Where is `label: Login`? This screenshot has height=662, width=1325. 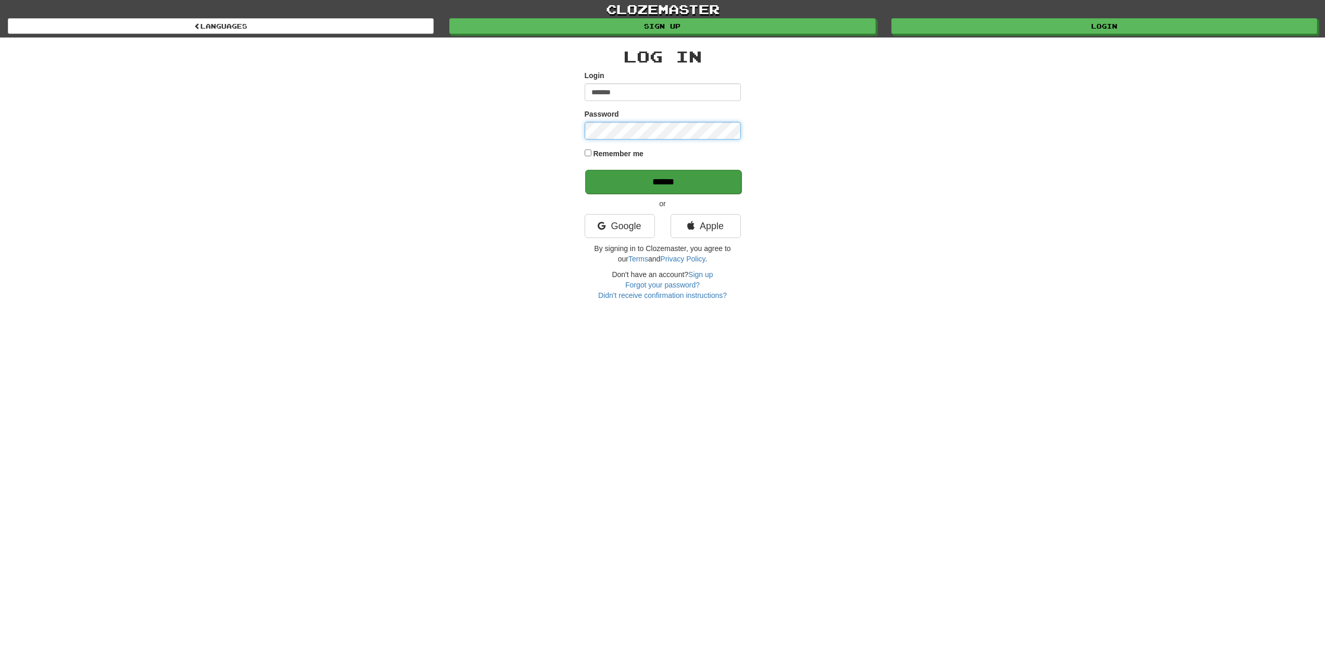
label: Login is located at coordinates (594, 75).